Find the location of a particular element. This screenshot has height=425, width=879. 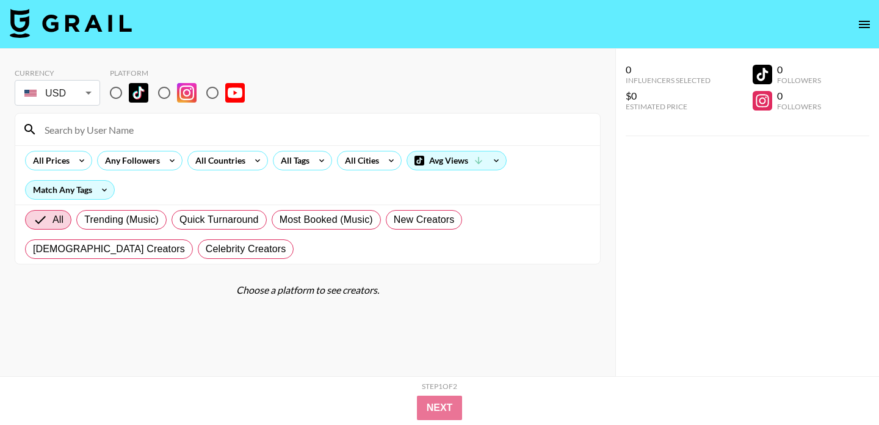

div: Platform is located at coordinates (182, 73).